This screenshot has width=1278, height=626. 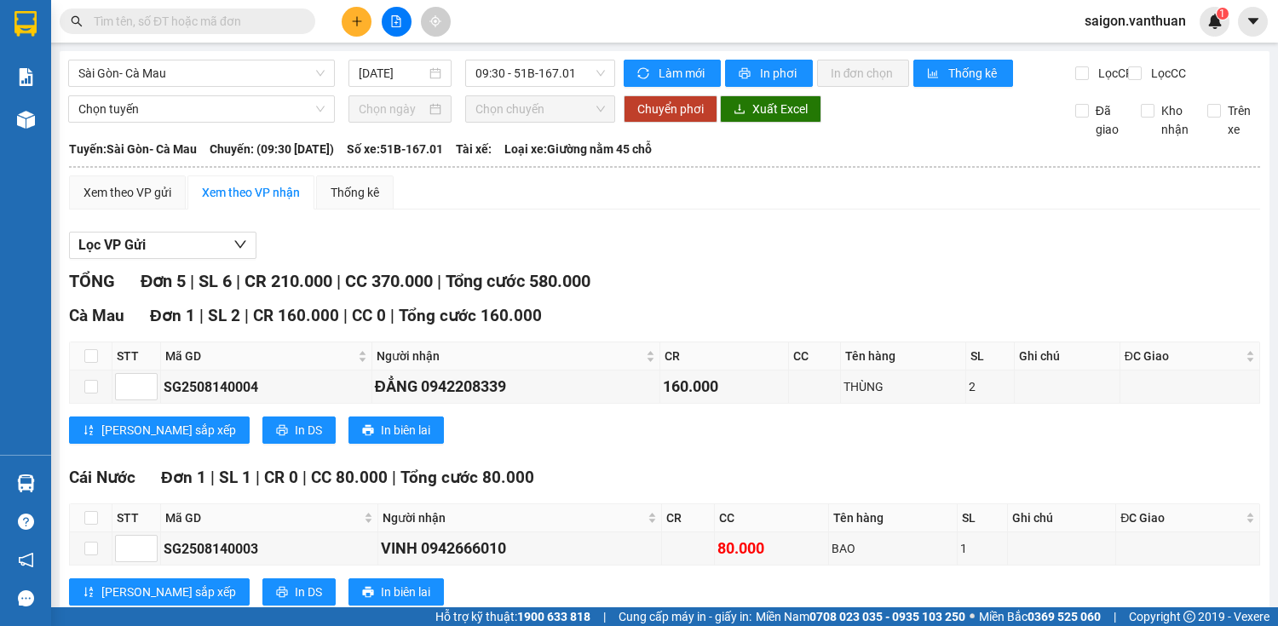 I want to click on span: download, so click(x=739, y=110).